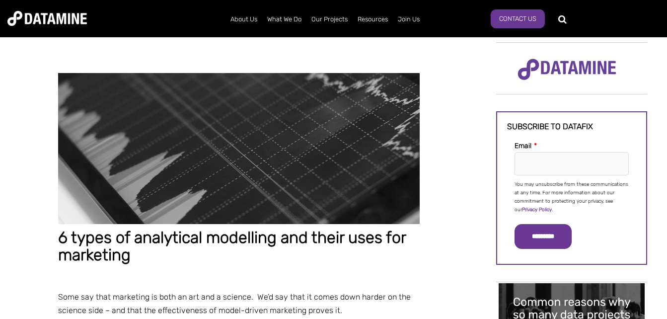 The image size is (667, 319). I want to click on a: About Us, so click(244, 19).